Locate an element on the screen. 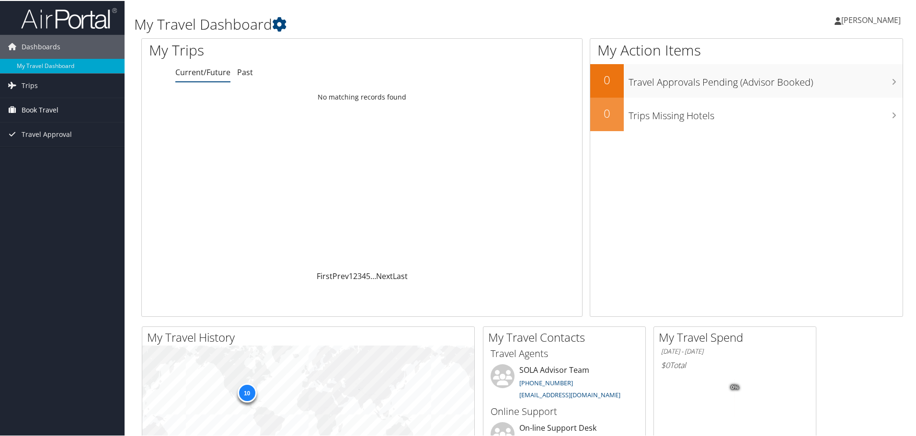 Image resolution: width=916 pixels, height=436 pixels. a: 4 is located at coordinates (364, 276).